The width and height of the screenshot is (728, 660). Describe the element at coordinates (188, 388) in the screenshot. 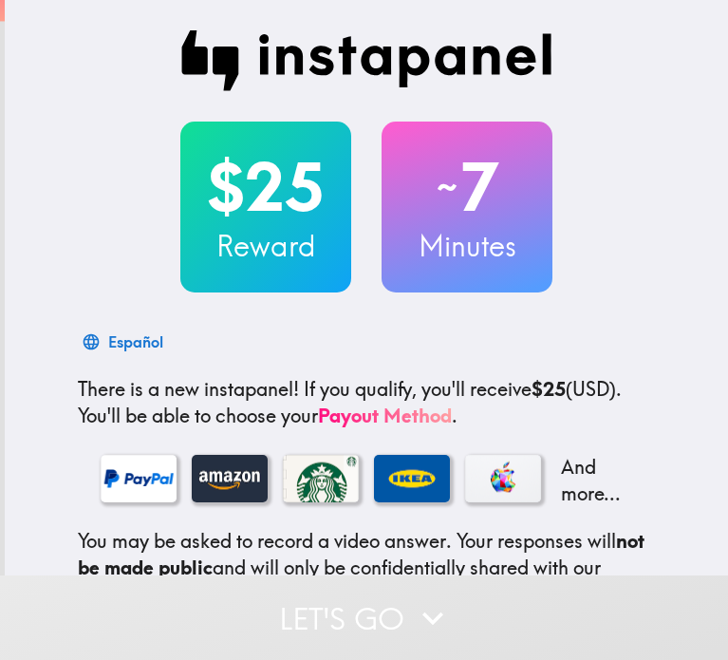

I see `span: There is a new instapanel!` at that location.